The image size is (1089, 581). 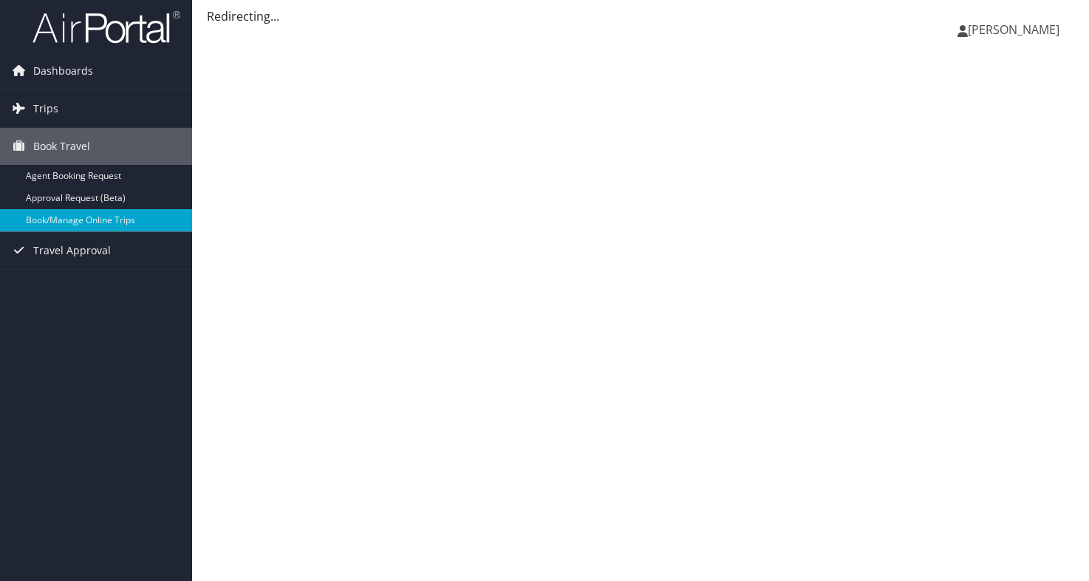 I want to click on span: Travel Approval, so click(x=72, y=250).